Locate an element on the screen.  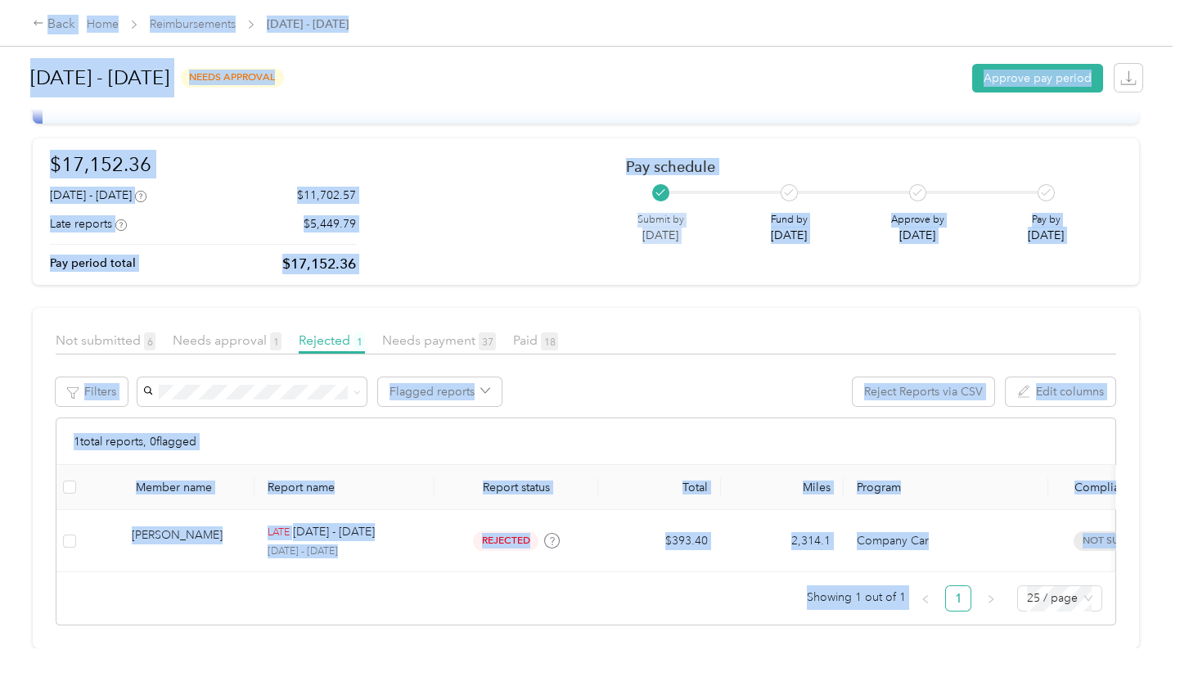
p: Company Car is located at coordinates (946, 541).